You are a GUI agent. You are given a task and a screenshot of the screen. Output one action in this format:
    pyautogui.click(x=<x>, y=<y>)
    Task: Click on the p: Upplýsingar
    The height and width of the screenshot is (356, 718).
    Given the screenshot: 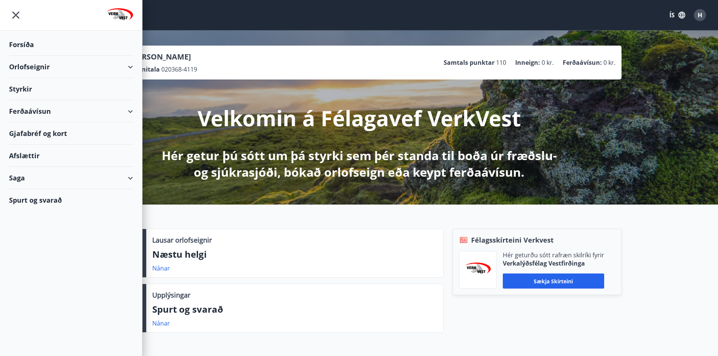 What is the action you would take?
    pyautogui.click(x=171, y=295)
    